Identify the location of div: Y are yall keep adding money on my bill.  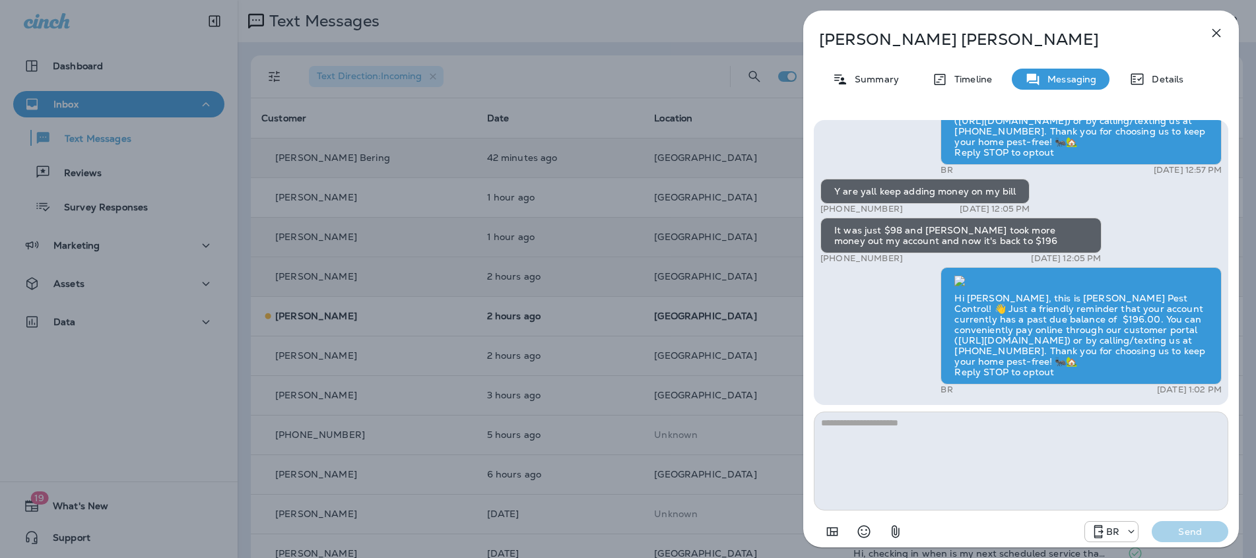
(925, 191).